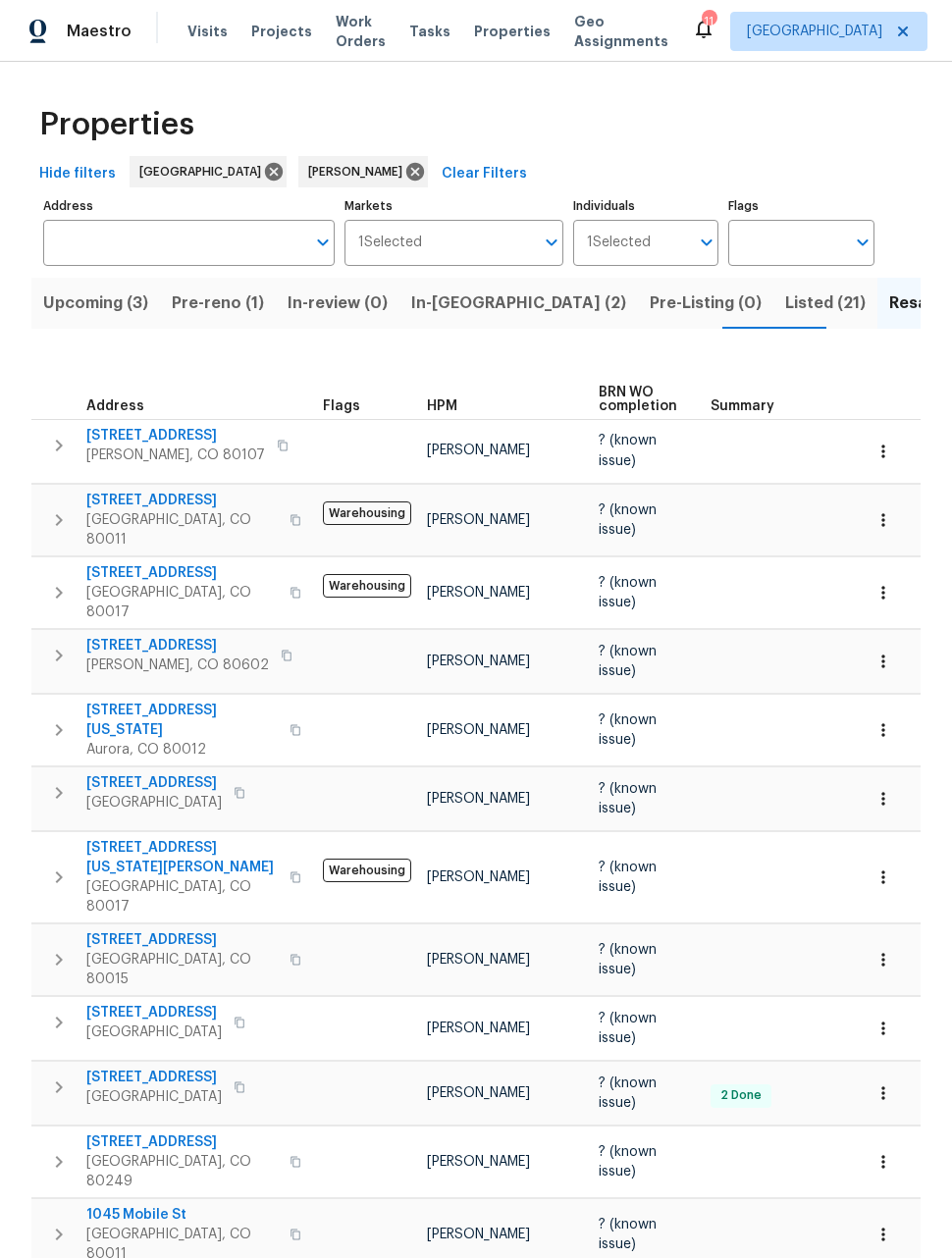 The width and height of the screenshot is (952, 1258). What do you see at coordinates (801, 206) in the screenshot?
I see `label: Flags` at bounding box center [801, 206].